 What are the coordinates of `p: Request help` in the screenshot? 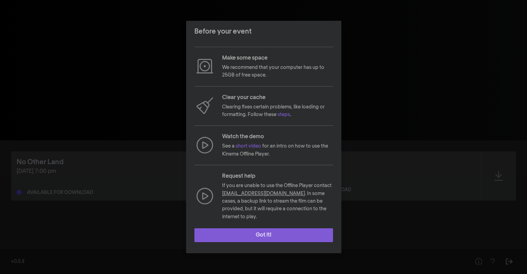 It's located at (278, 176).